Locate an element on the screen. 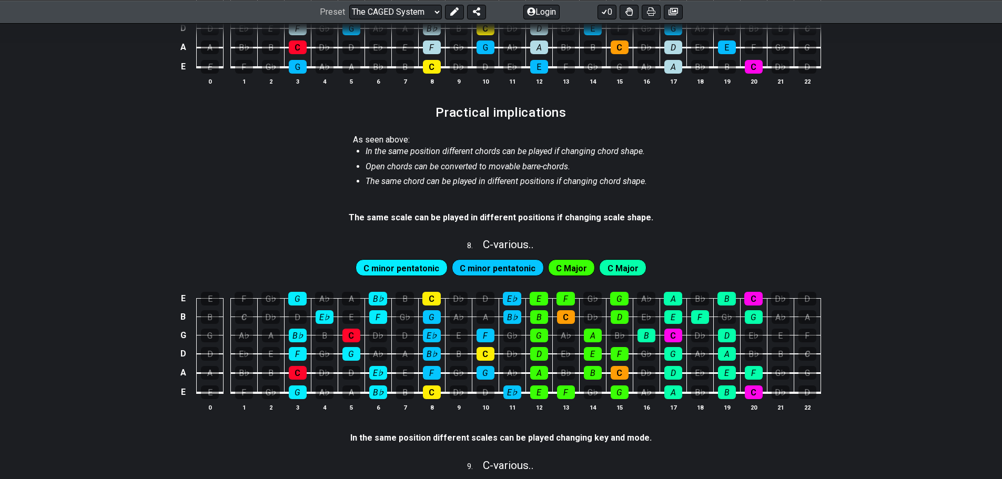  th: 4 is located at coordinates (324, 81).